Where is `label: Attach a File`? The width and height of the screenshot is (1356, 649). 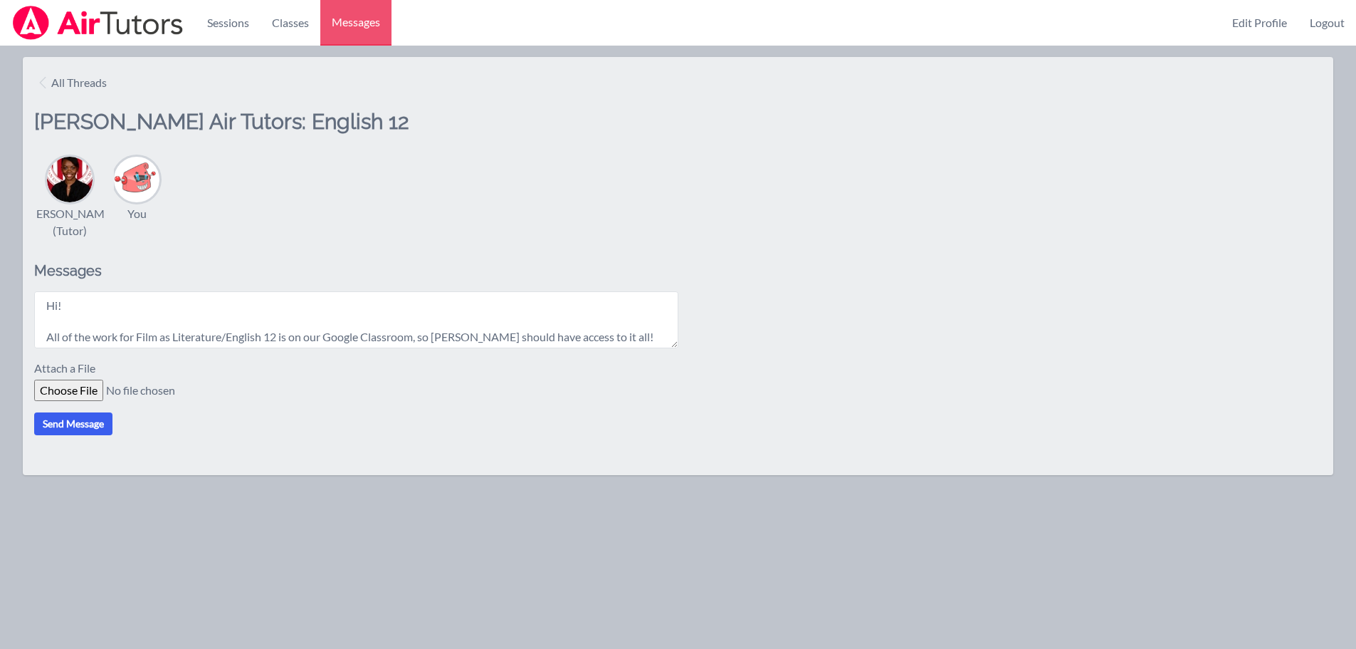
label: Attach a File is located at coordinates (69, 369).